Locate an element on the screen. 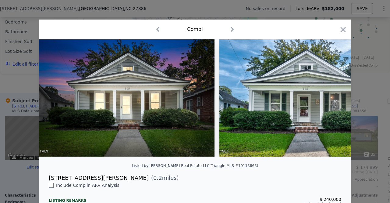  div: Comp I is located at coordinates (195, 29).